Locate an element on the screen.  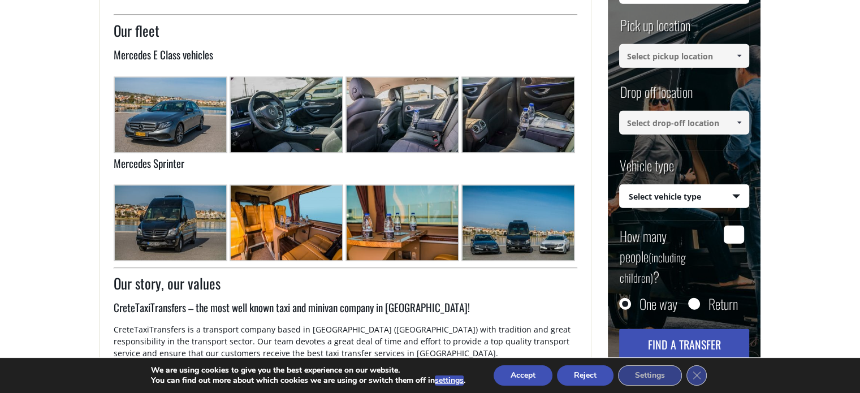
button: Accept is located at coordinates (523, 375).